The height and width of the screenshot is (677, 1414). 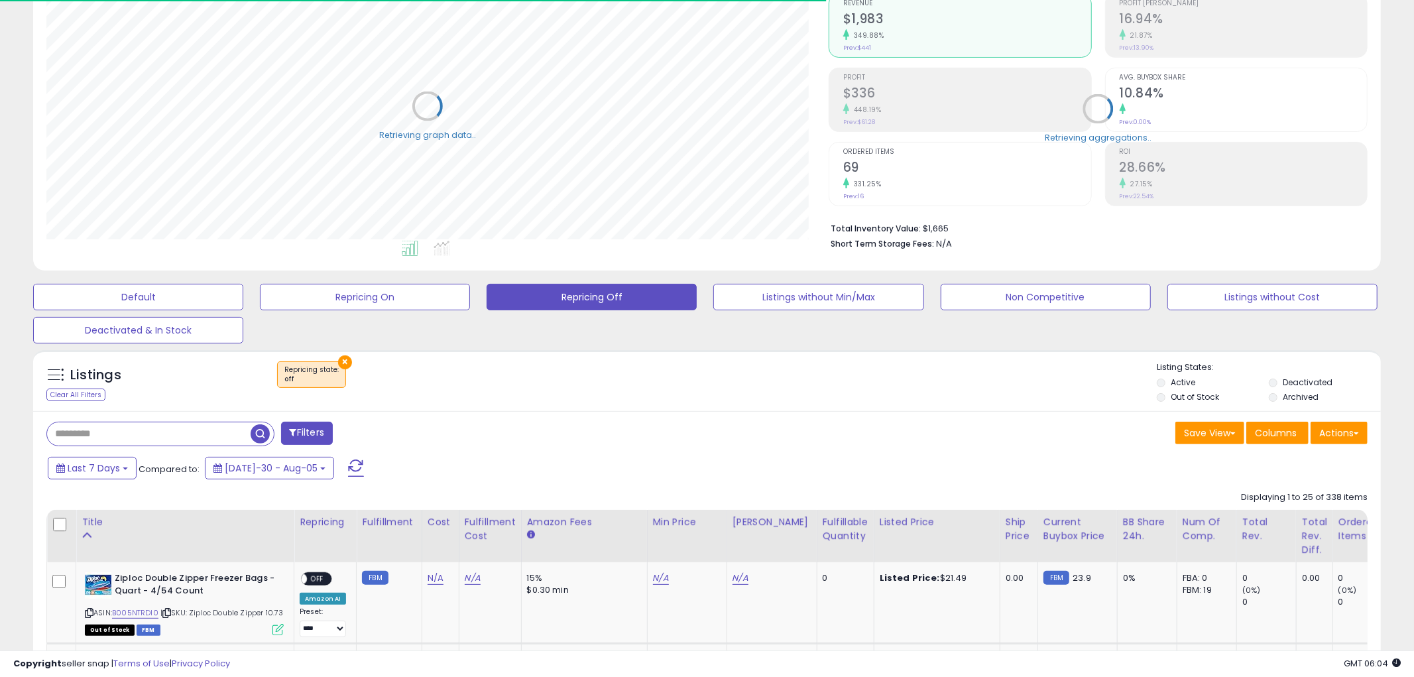 I want to click on div: Fulfillment, so click(x=388, y=522).